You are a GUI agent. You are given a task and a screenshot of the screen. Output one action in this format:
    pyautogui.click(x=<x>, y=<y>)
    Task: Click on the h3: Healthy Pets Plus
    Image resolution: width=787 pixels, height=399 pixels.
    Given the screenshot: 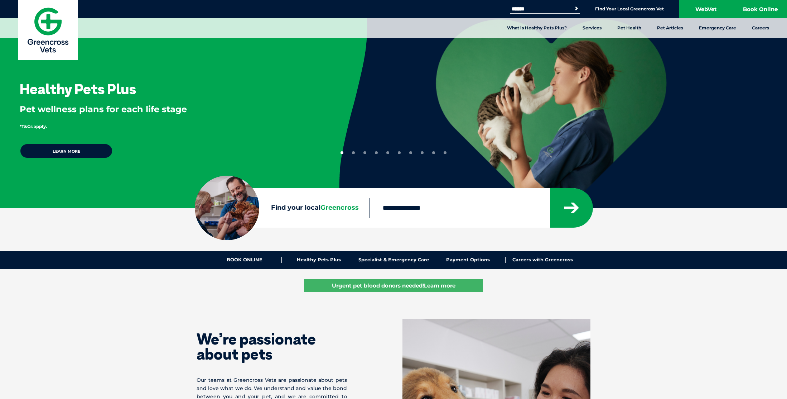 What is the action you would take?
    pyautogui.click(x=78, y=89)
    